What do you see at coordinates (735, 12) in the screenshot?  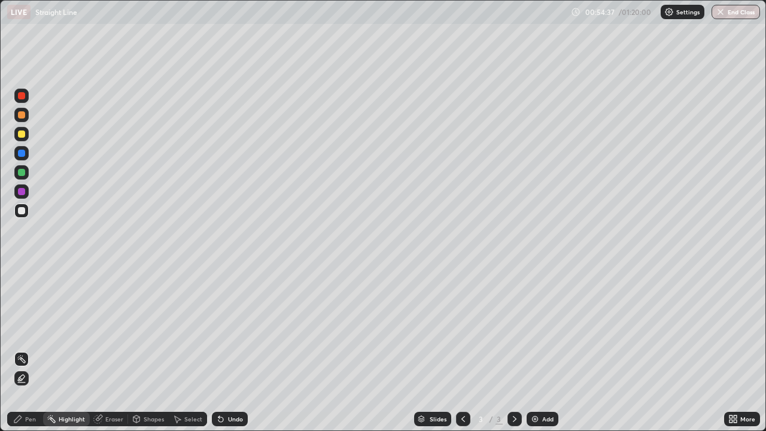 I see `button: End Class` at bounding box center [735, 12].